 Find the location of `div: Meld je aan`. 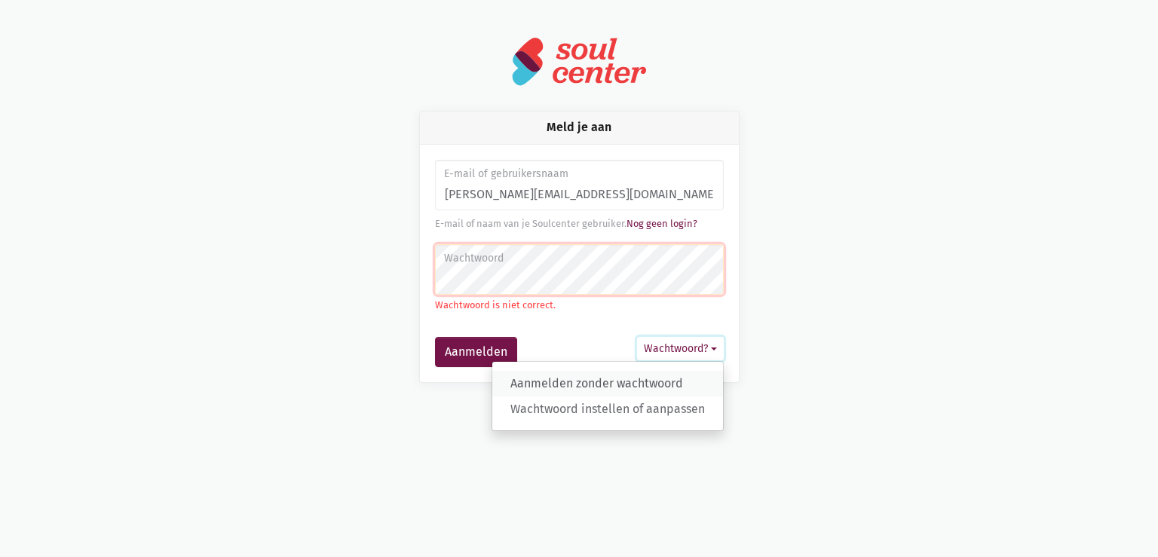

div: Meld je aan is located at coordinates (579, 127).